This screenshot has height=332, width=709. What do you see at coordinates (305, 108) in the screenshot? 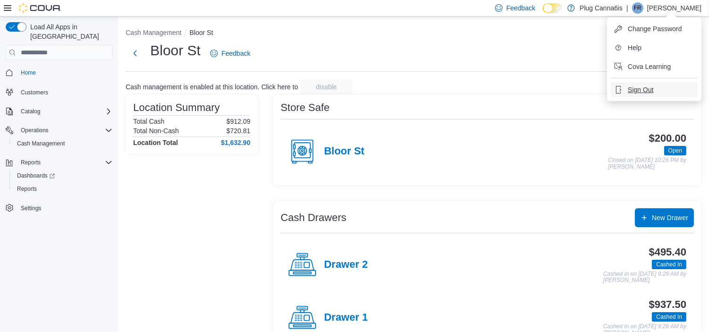
I see `h3: Store Safe` at bounding box center [305, 108].